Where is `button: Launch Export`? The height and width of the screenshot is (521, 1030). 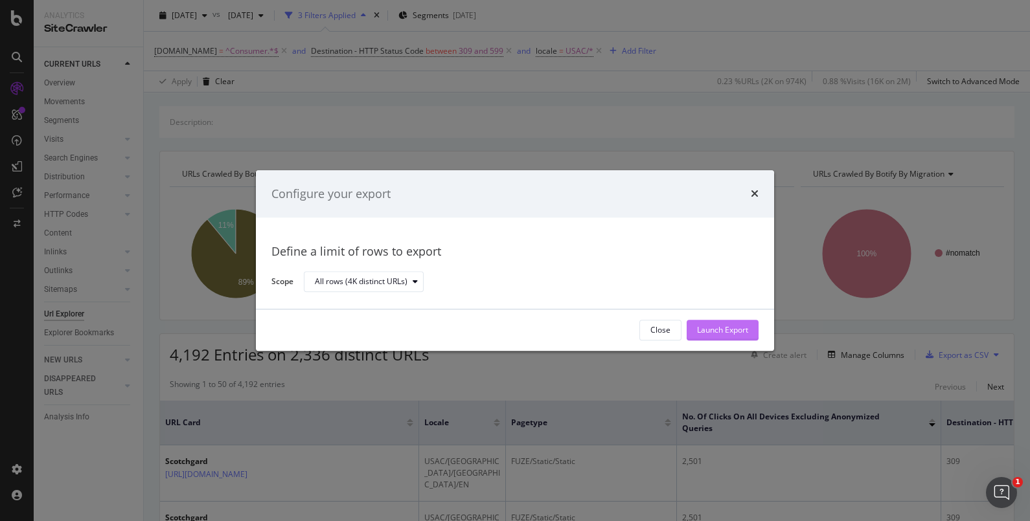
button: Launch Export is located at coordinates (722, 330).